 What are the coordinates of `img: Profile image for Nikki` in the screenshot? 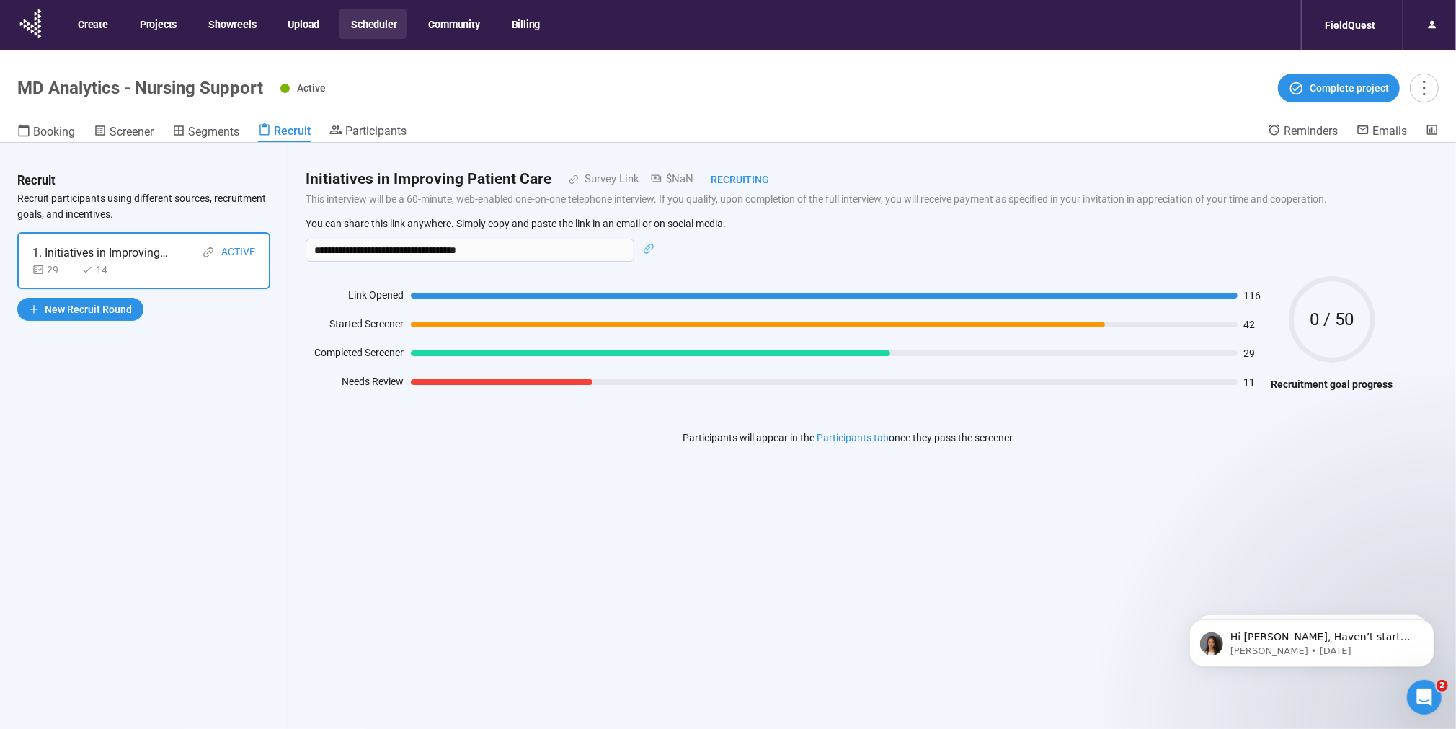 It's located at (44, 55).